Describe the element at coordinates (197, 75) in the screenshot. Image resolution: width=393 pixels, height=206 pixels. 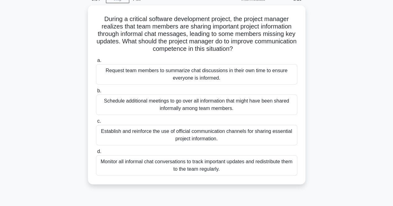
I see `div: Request team members to summarize chat discussions in their own time to ensure everyone is informed.` at that location.